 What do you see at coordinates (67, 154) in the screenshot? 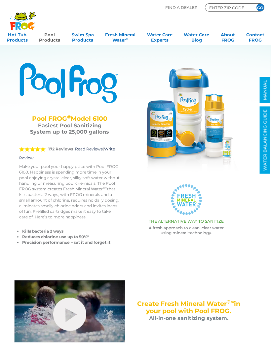
I see `a: Write Review` at bounding box center [67, 154].